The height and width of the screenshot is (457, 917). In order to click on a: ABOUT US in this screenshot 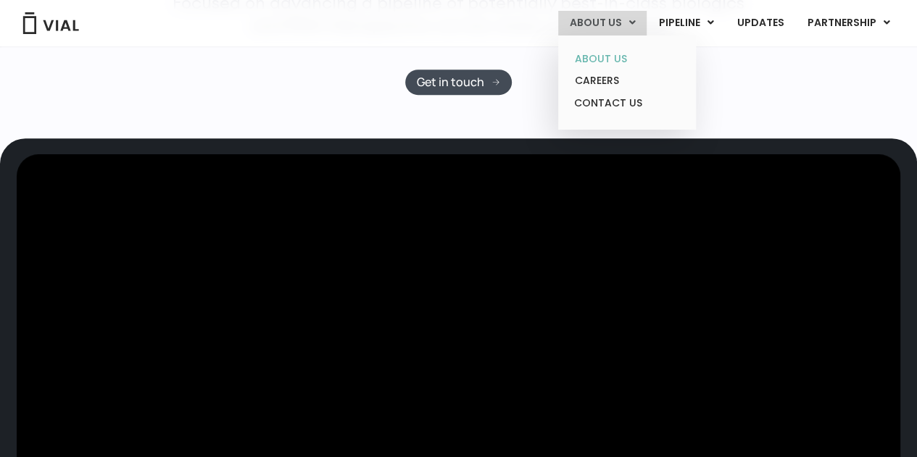, I will do `click(626, 59)`.